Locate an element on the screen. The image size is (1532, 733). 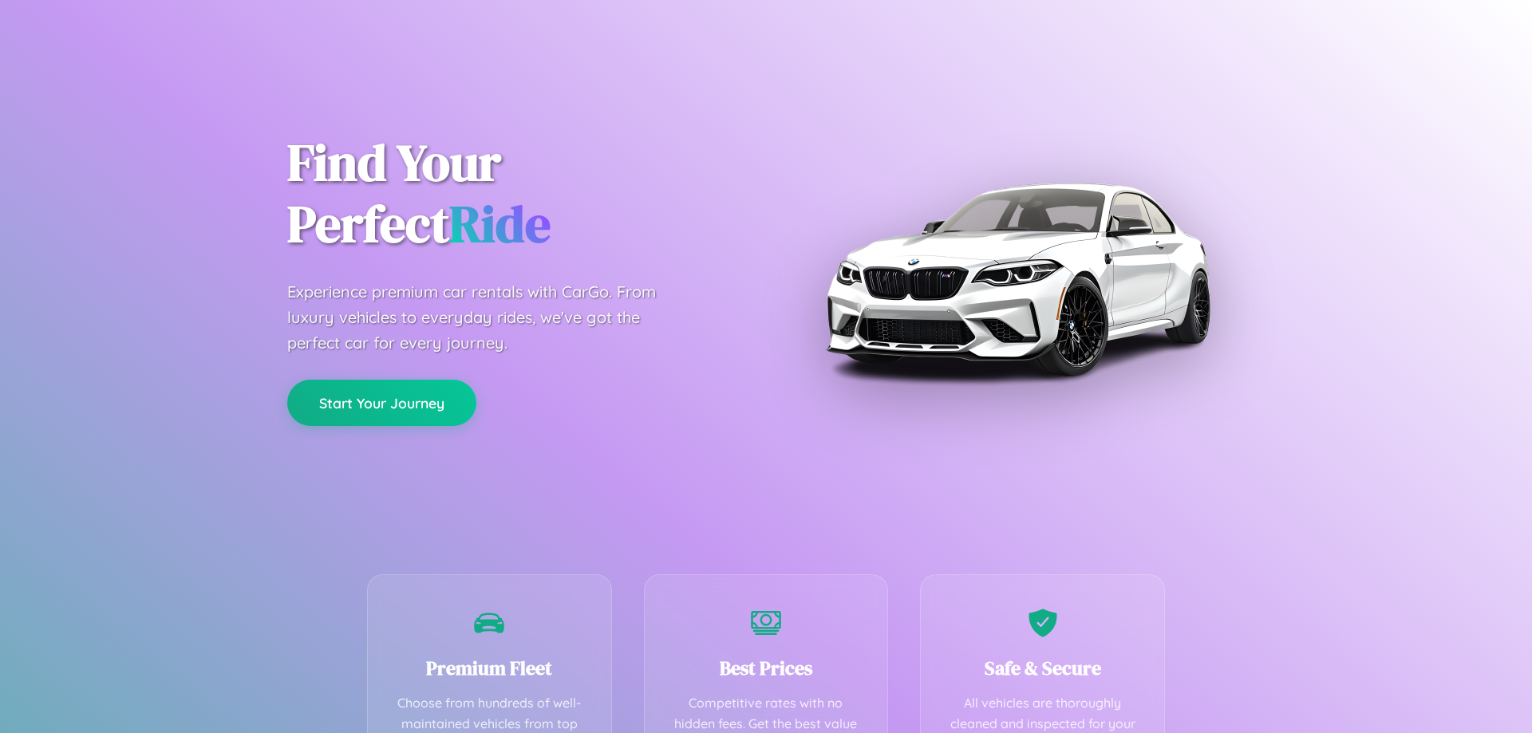
h3: Premium Fleet is located at coordinates (489, 668).